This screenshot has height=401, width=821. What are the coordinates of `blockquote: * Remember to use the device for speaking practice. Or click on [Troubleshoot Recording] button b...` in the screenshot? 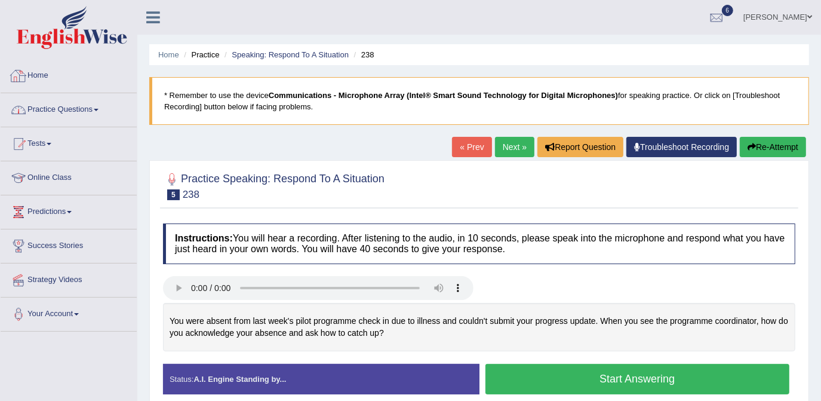 It's located at (479, 101).